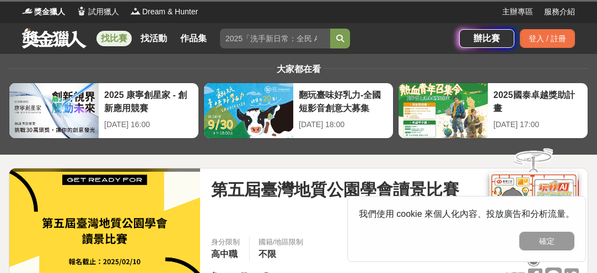 The width and height of the screenshot is (597, 273). What do you see at coordinates (224, 254) in the screenshot?
I see `span: 高中職` at bounding box center [224, 254].